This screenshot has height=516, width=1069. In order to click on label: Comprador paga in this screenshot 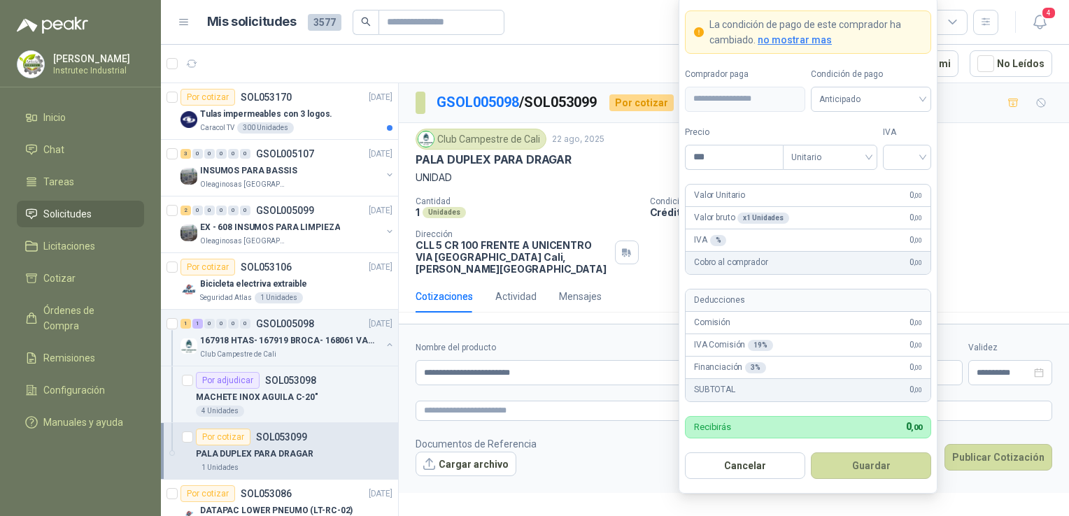, I will do `click(745, 74)`.